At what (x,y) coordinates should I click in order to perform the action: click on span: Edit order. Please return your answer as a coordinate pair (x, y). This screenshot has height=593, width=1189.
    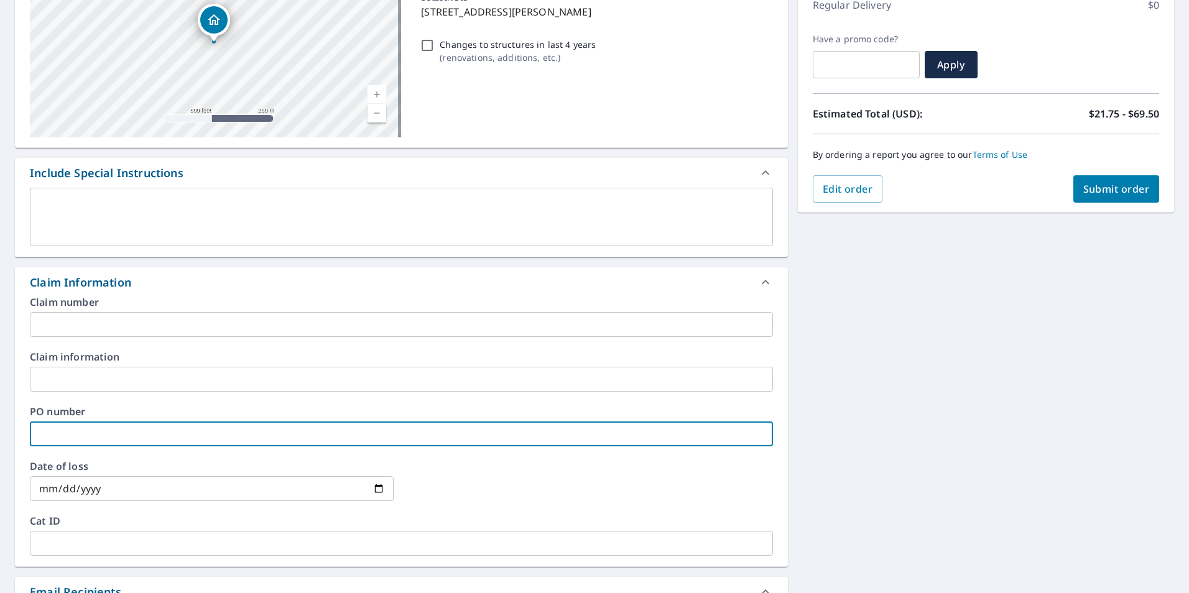
    Looking at the image, I should click on (848, 189).